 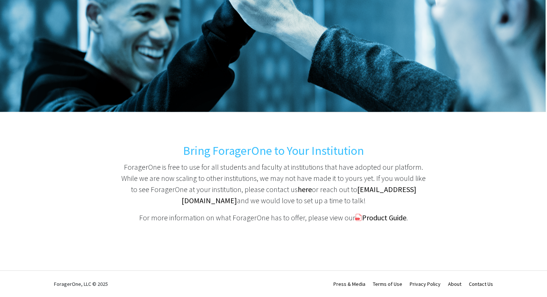 I want to click on a: Privacy Policy, so click(x=425, y=284).